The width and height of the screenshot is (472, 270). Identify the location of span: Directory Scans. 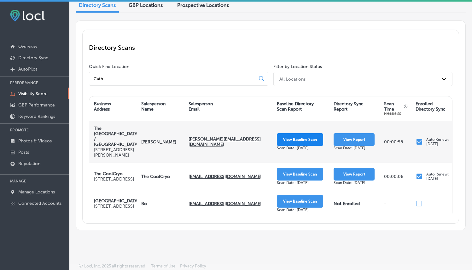
(97, 5).